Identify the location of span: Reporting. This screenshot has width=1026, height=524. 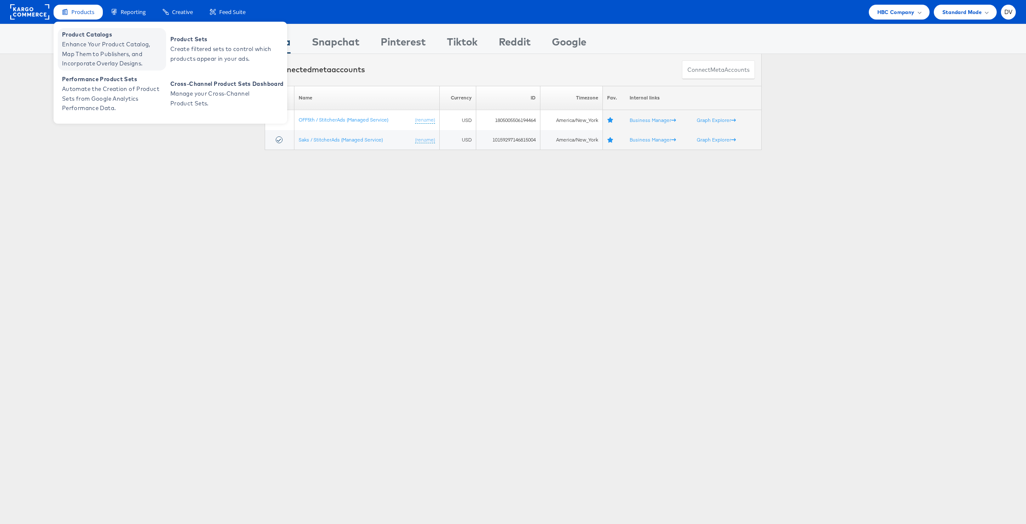
(133, 12).